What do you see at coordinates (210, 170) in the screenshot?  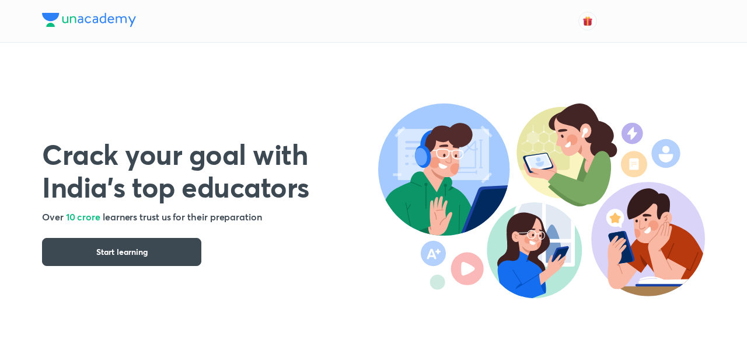 I see `h1: Crack your goal with India’s top educators` at bounding box center [210, 170].